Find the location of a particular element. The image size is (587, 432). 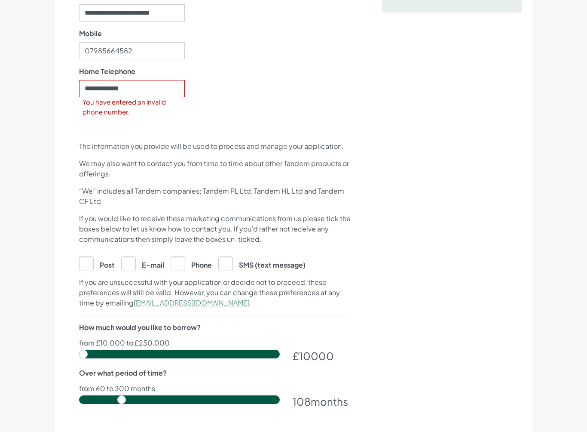

p: If you are unsuccessful with your application or decide not to proceed, these preferences will st... is located at coordinates (215, 293).